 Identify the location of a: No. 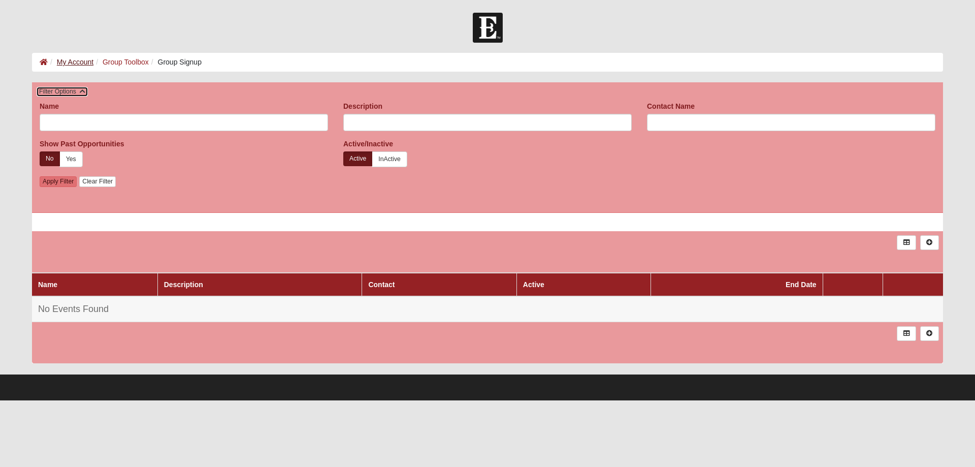
(50, 159).